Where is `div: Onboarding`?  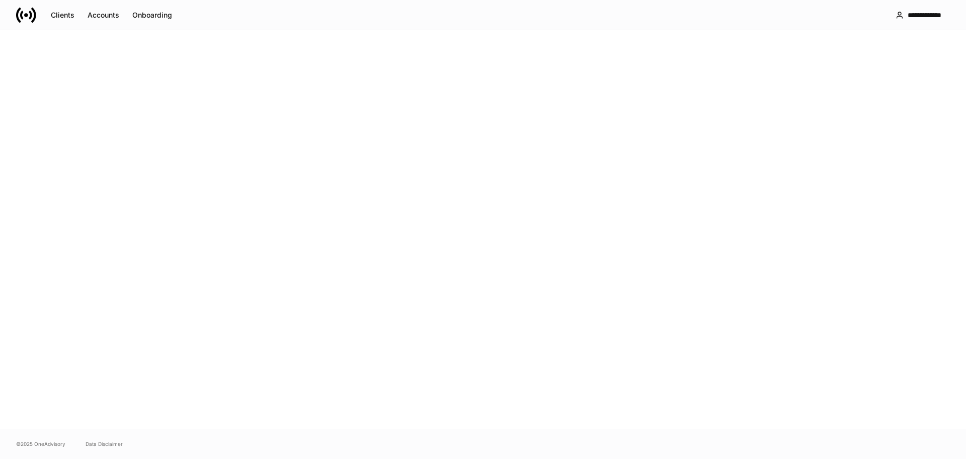
div: Onboarding is located at coordinates (152, 15).